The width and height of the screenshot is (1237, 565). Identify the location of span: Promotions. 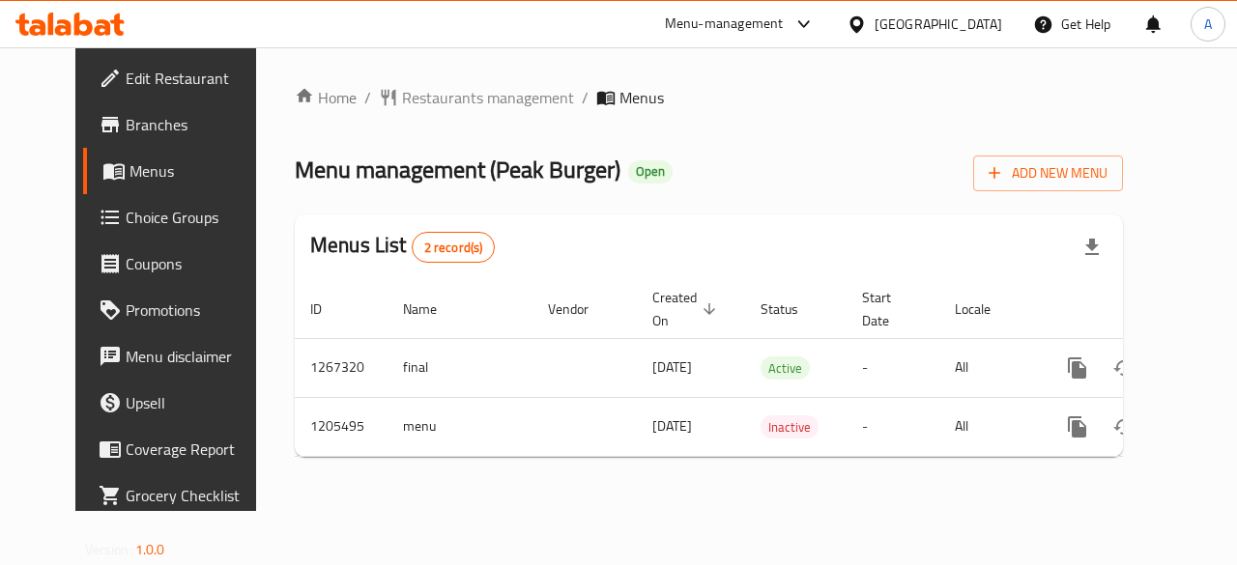
(196, 310).